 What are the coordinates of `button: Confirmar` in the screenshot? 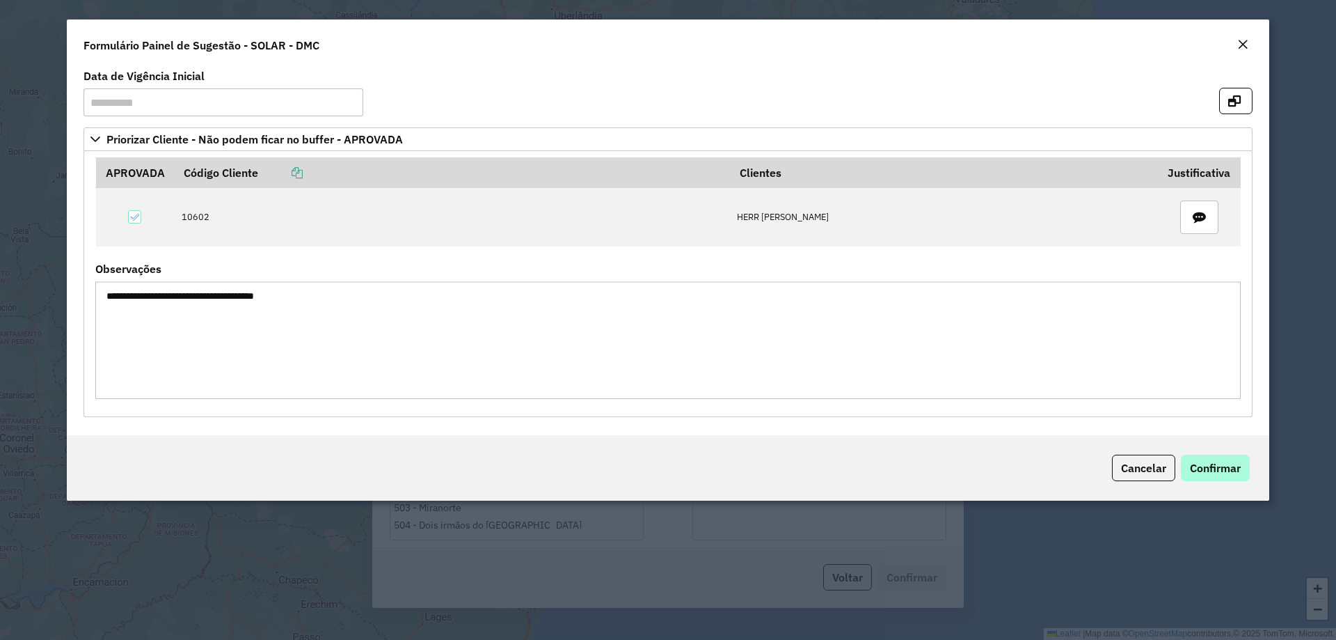 It's located at (1215, 468).